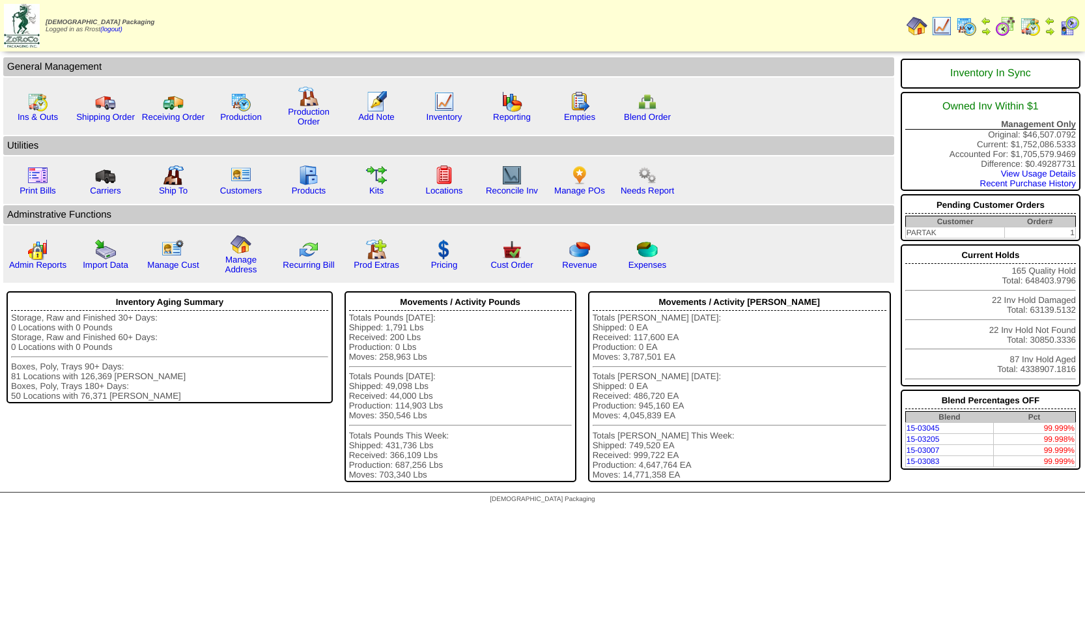 The image size is (1085, 632). What do you see at coordinates (111, 29) in the screenshot?
I see `a: (logout)` at bounding box center [111, 29].